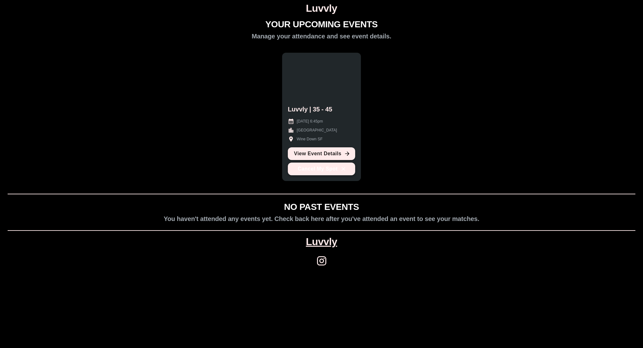  Describe the element at coordinates (321, 36) in the screenshot. I see `h2: Manage your attendance and see event details.` at that location.